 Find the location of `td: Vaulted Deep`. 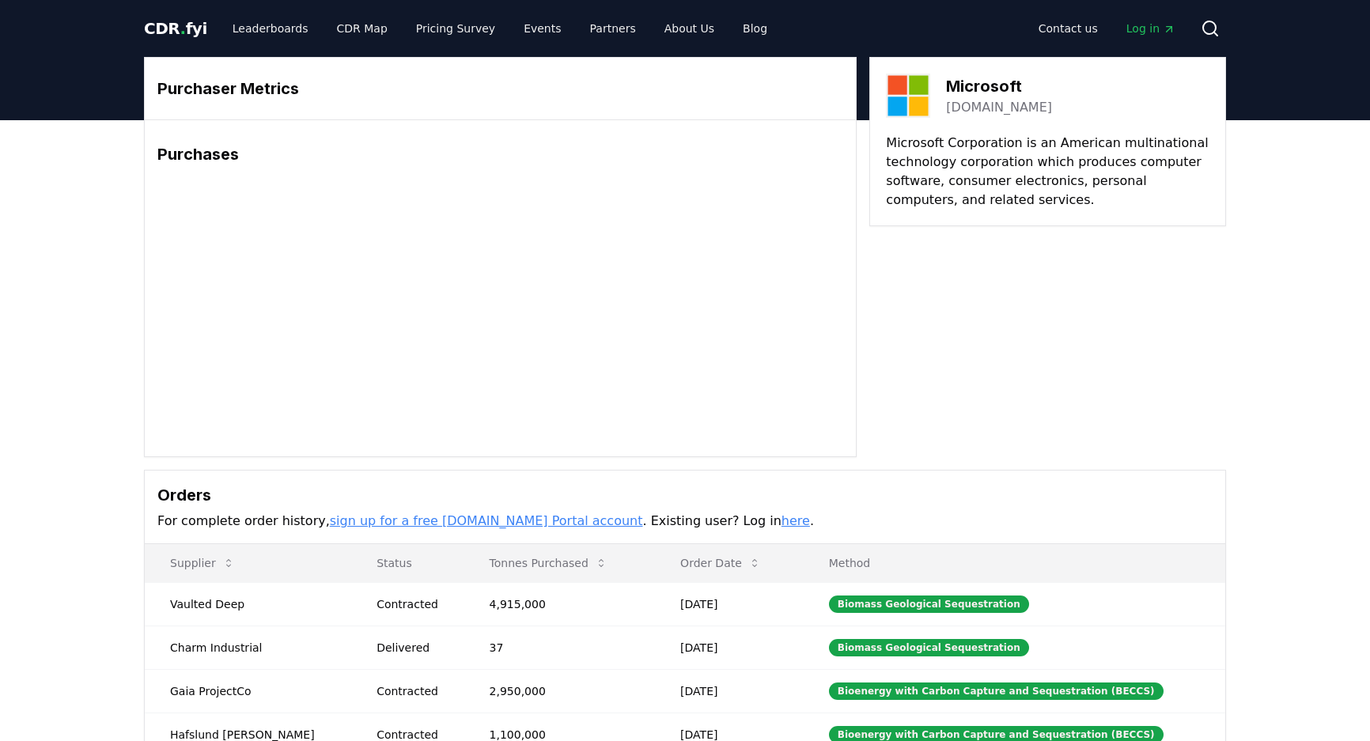

td: Vaulted Deep is located at coordinates (248, 603).